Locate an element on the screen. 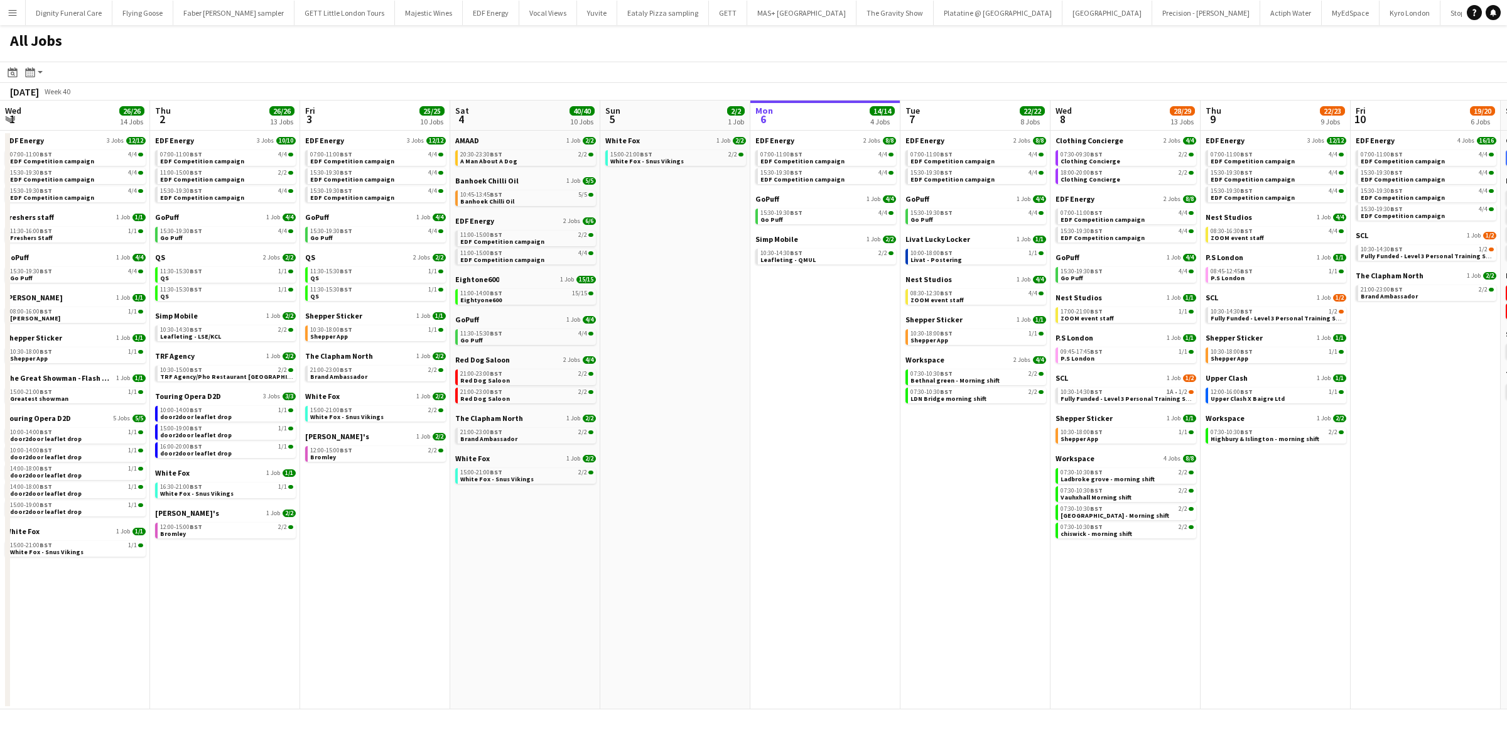  span: 18:00-20:00 is located at coordinates (1081, 173).